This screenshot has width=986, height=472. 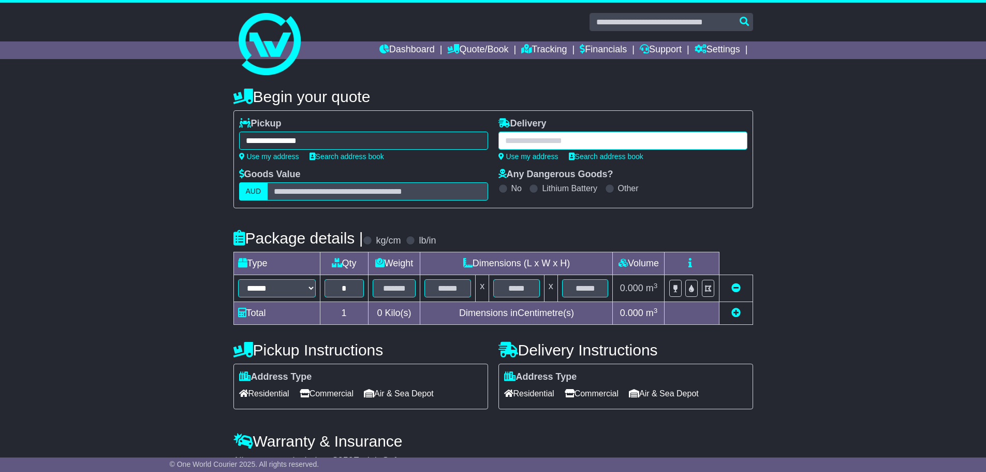 What do you see at coordinates (276, 264) in the screenshot?
I see `td: Type` at bounding box center [276, 264].